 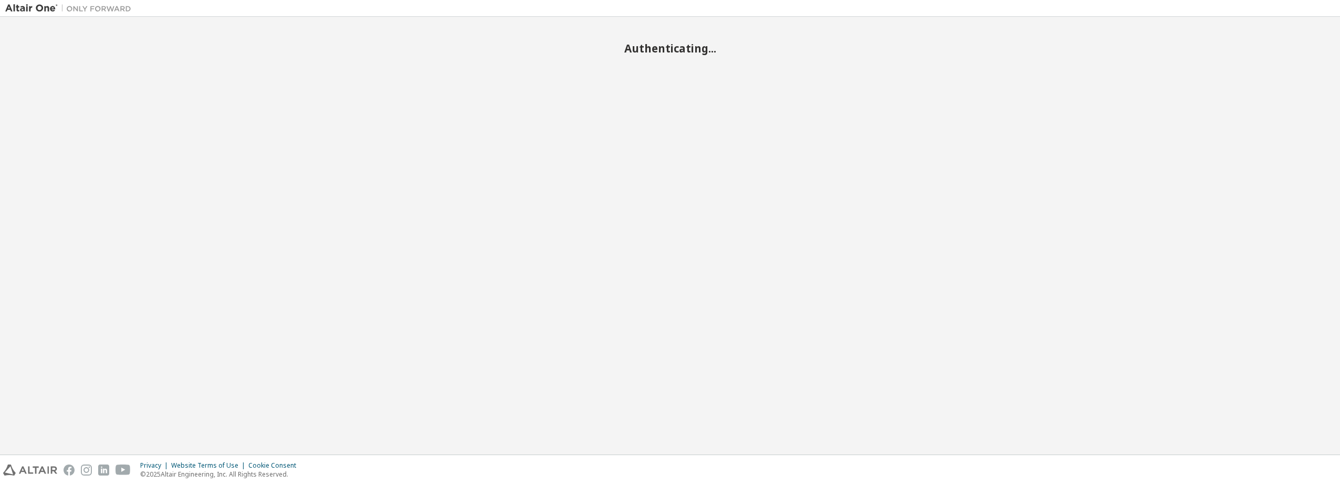 I want to click on img: facebook.svg, so click(x=69, y=470).